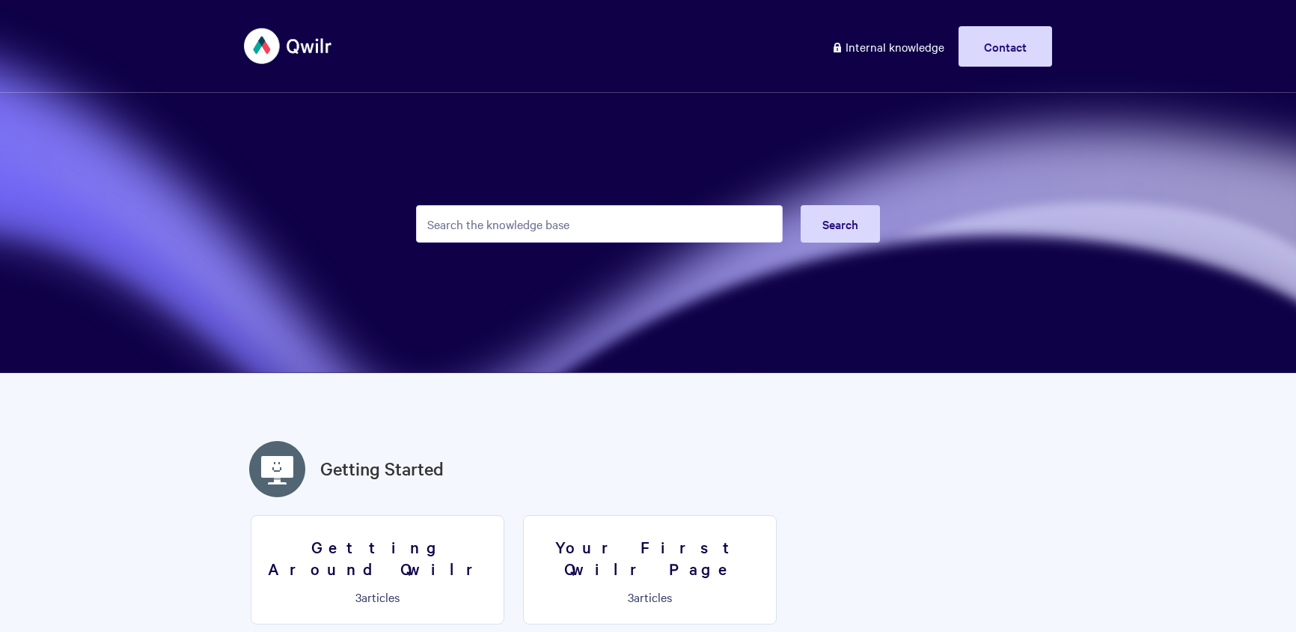 This screenshot has width=1296, height=632. Describe the element at coordinates (650, 557) in the screenshot. I see `h3: Your First Qwilr Page` at that location.